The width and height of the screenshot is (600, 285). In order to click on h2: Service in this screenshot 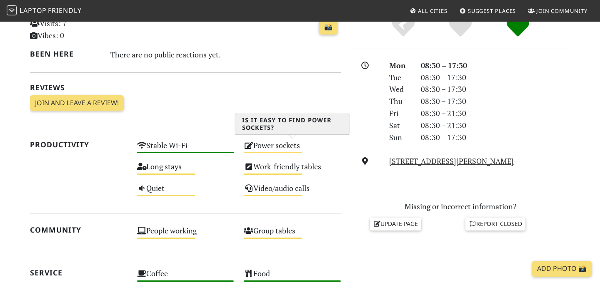, I will do `click(78, 273)`.